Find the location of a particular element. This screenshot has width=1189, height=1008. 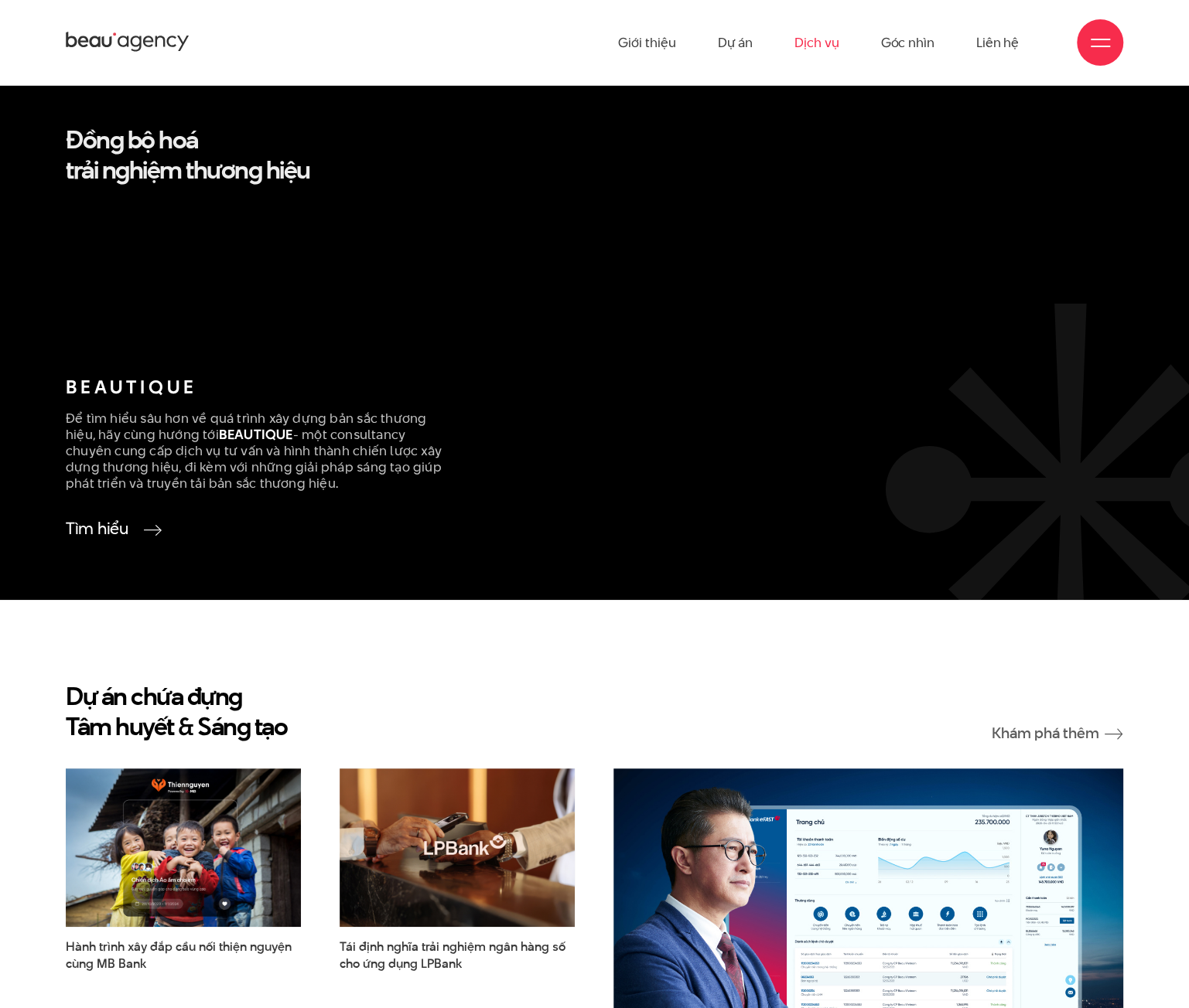

h2: Dự án chứa đựng Tâm huyết & Sáng tạo is located at coordinates (176, 711).